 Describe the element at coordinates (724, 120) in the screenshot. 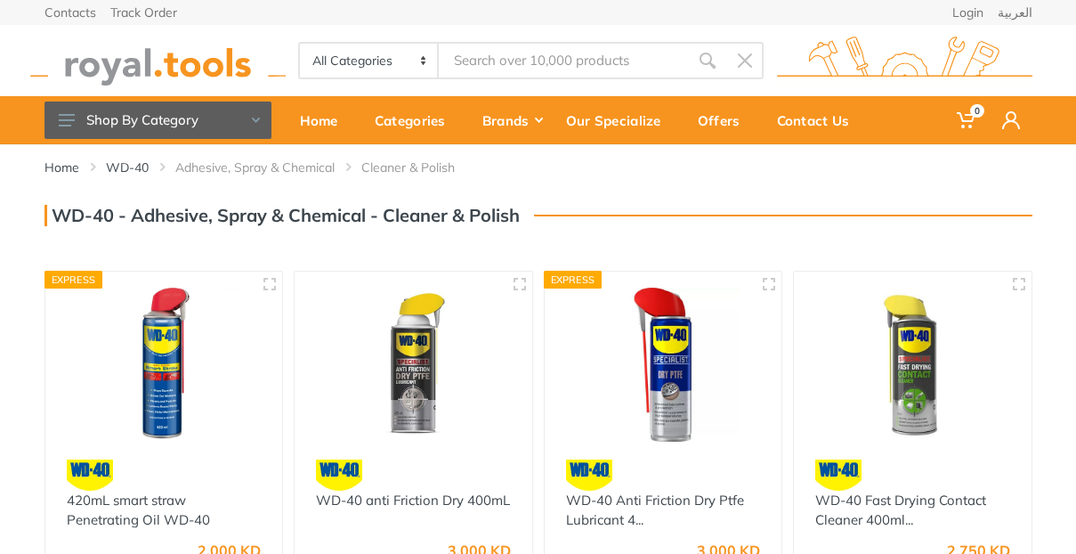

I see `div: Offers` at that location.